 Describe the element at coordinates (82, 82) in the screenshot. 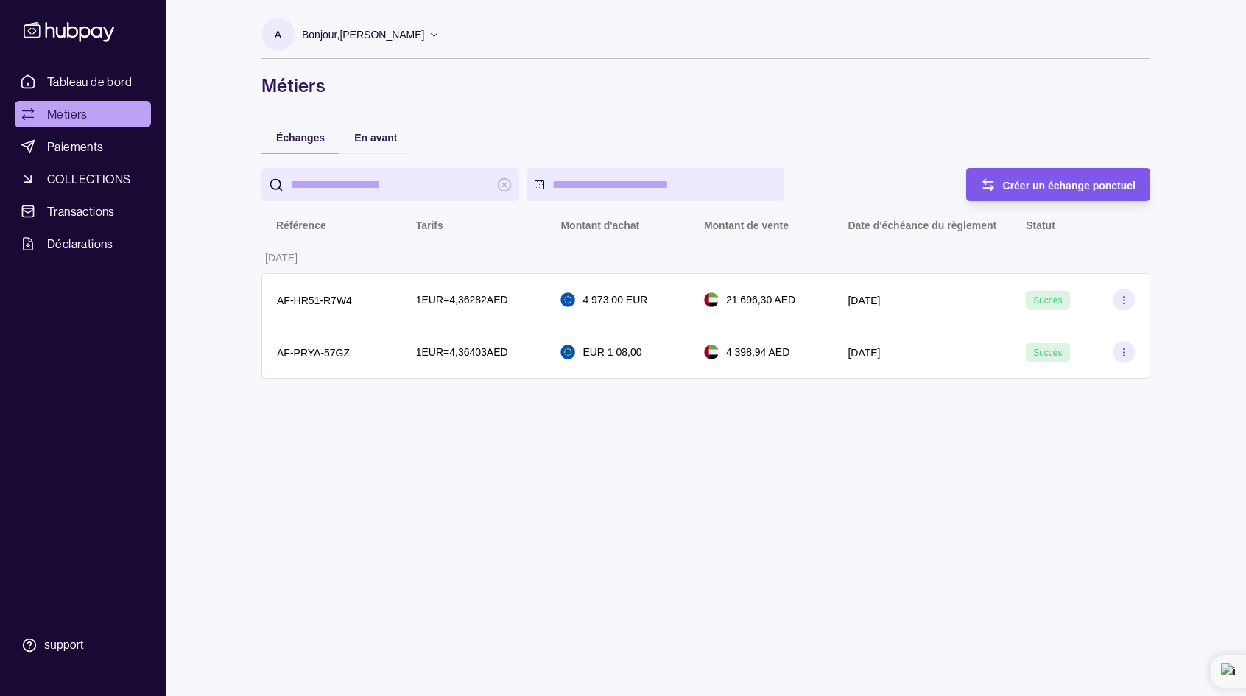

I see `a: Tableau de bord` at that location.